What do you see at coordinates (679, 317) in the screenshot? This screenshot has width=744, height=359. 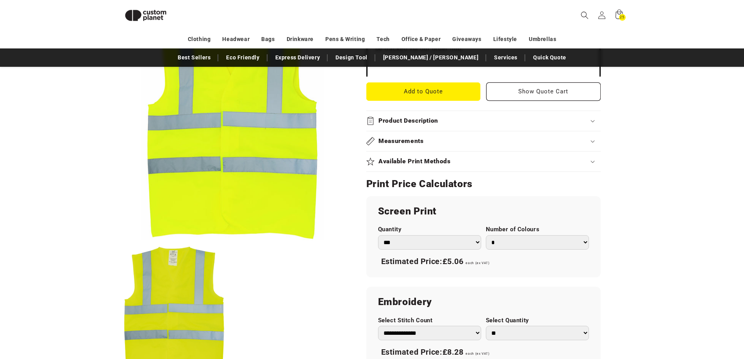 I see `div: Chat Widget` at bounding box center [679, 317].